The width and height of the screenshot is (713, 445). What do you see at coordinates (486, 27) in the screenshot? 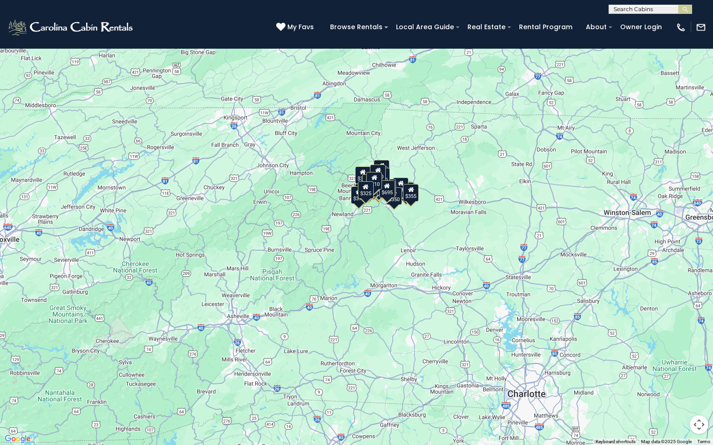
I see `a: Real Estate` at bounding box center [486, 27].